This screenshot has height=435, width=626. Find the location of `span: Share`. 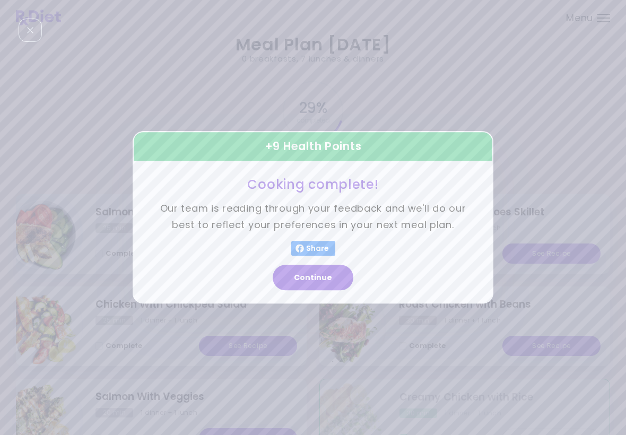

span: Share is located at coordinates (317, 249).